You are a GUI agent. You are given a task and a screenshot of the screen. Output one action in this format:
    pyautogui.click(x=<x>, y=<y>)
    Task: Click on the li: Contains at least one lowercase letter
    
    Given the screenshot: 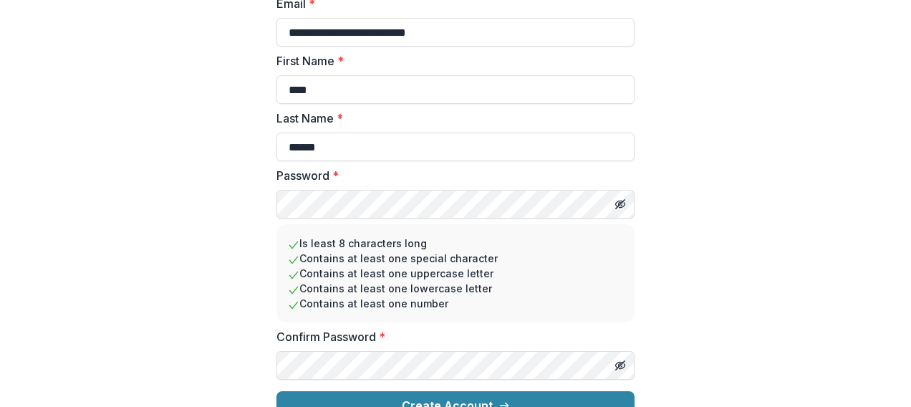 What is the action you would take?
    pyautogui.click(x=456, y=288)
    